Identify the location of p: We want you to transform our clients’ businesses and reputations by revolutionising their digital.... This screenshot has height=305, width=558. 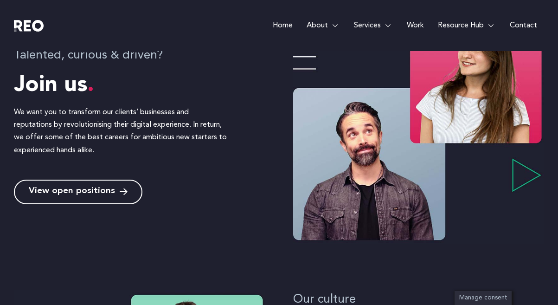
(136, 131).